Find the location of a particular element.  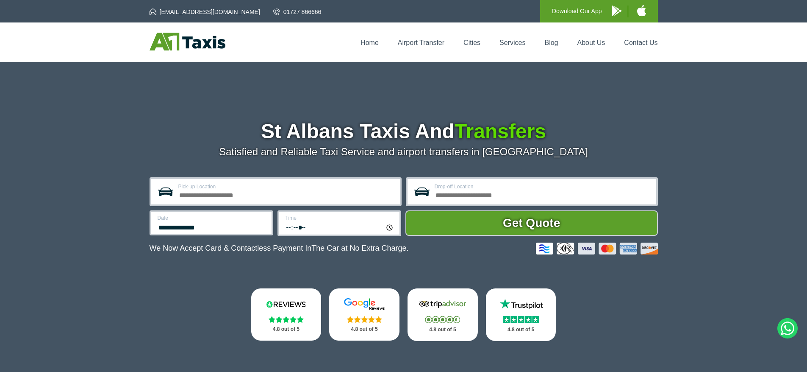

a: Reviews.io Stars 4.8 out of 5 is located at coordinates (287, 314).